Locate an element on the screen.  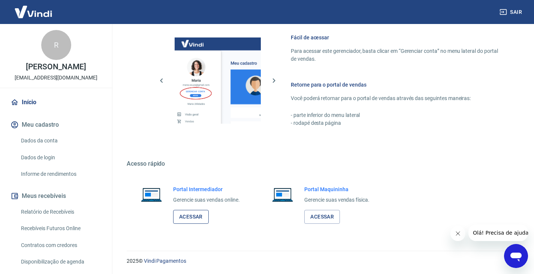
a: Dados de login is located at coordinates (60, 157).